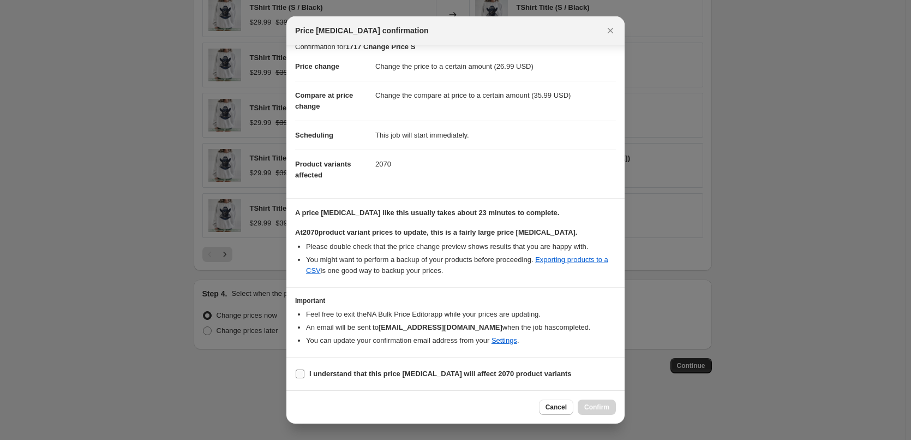 The image size is (911, 440). Describe the element at coordinates (504, 340) in the screenshot. I see `a: Settings` at that location.